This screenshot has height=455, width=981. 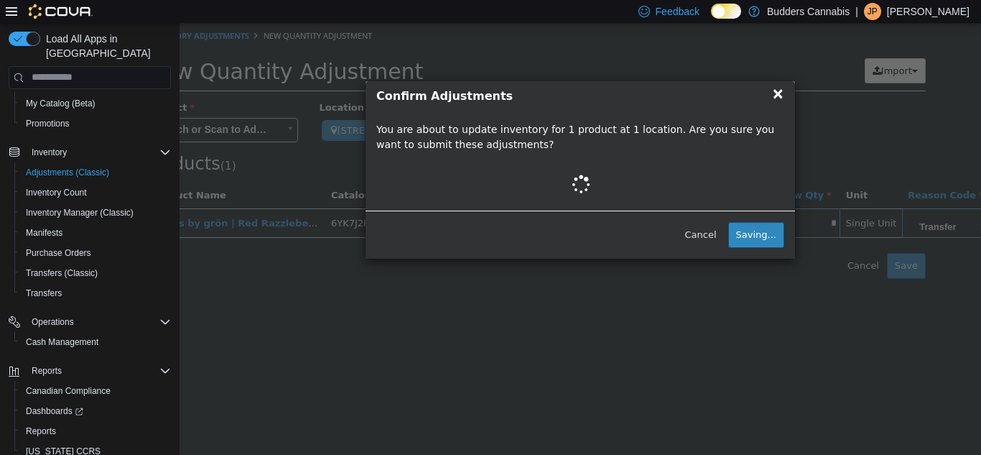 What do you see at coordinates (44, 293) in the screenshot?
I see `a: Transfers` at bounding box center [44, 293].